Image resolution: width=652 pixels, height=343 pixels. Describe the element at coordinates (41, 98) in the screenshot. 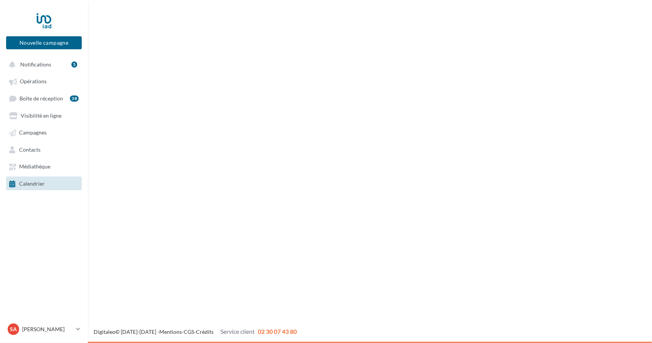

I see `span: Boîte de réception` at that location.